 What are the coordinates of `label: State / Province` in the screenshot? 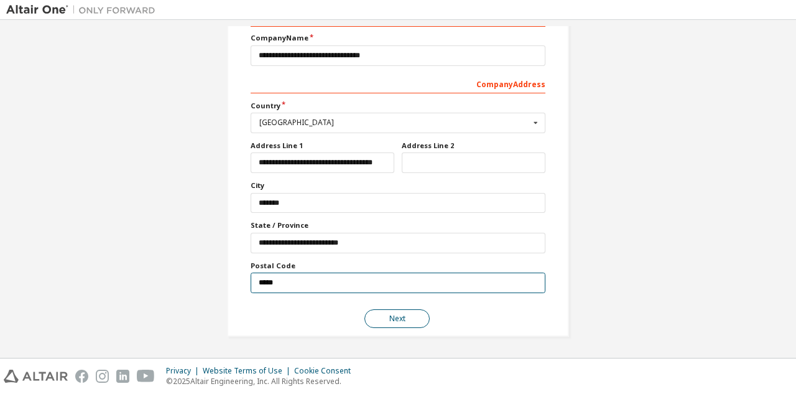 It's located at (398, 225).